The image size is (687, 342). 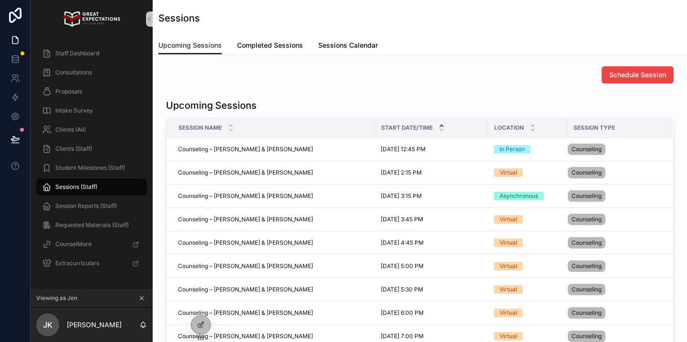 I want to click on span: Requested Materials (Staff), so click(x=92, y=225).